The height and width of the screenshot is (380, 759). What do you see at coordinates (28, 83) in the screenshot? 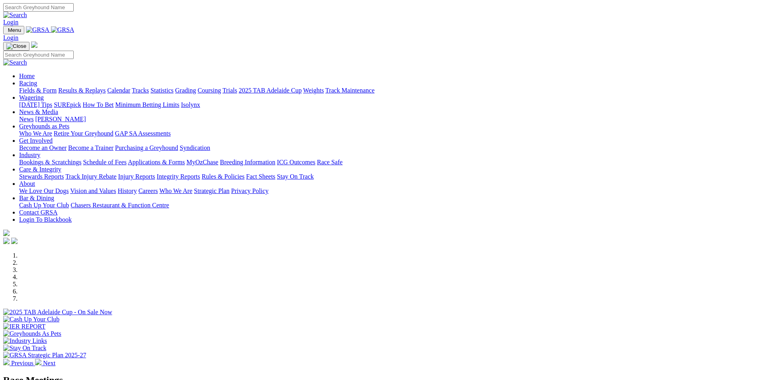
I see `a: Racing` at bounding box center [28, 83].